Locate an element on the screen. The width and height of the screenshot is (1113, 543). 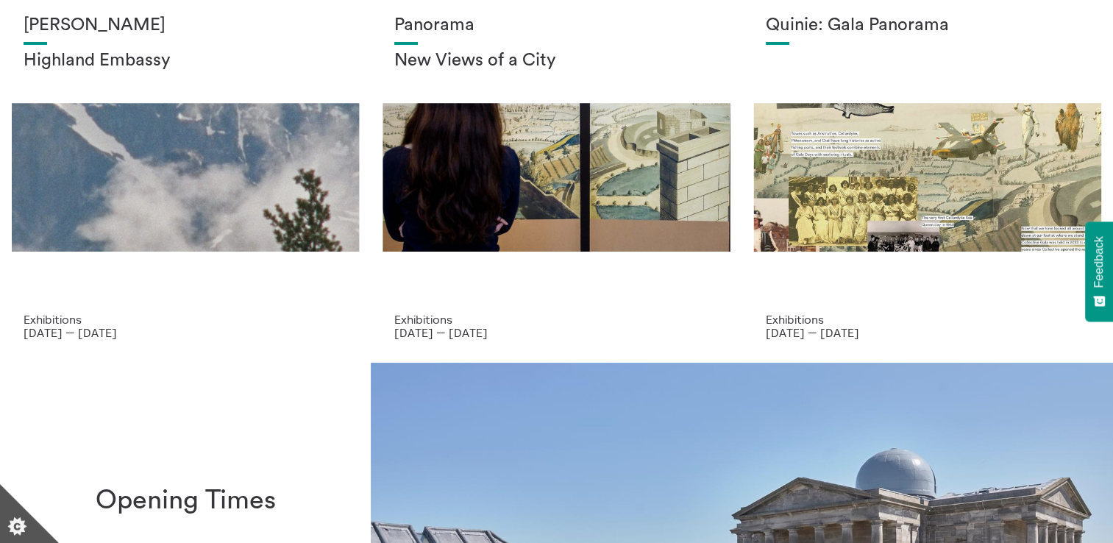
span: Feedback is located at coordinates (1099, 262).